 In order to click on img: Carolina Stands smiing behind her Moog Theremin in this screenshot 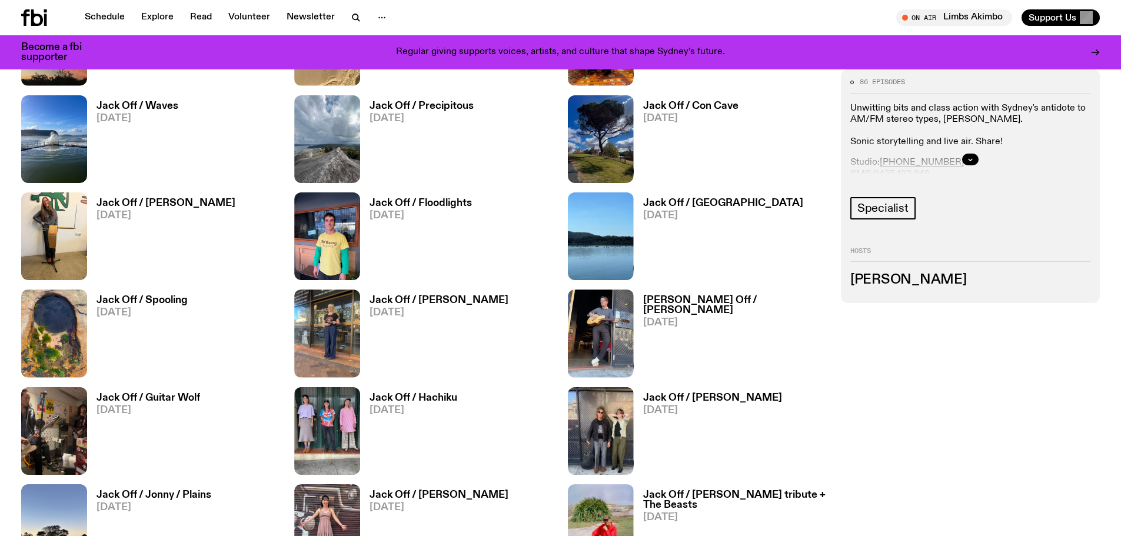, I will do `click(54, 236)`.